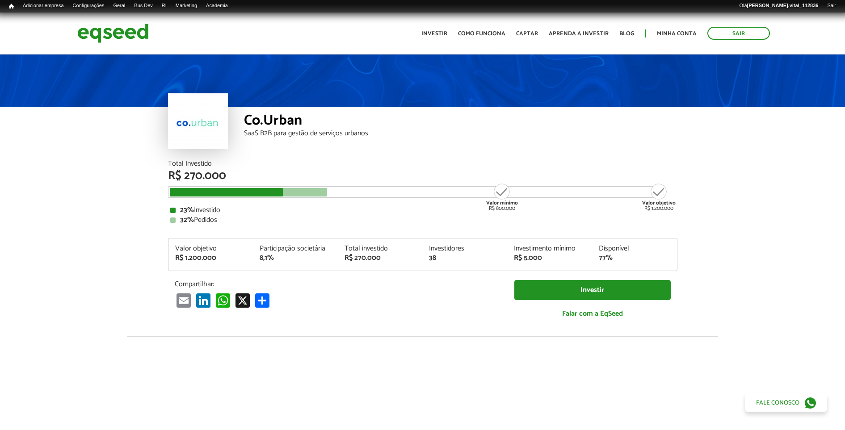  Describe the element at coordinates (502, 203) in the screenshot. I see `strong: Valor mínimo` at that location.